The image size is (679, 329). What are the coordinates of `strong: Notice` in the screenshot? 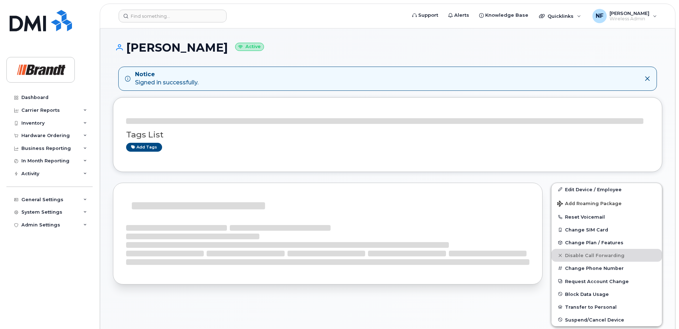 It's located at (167, 74).